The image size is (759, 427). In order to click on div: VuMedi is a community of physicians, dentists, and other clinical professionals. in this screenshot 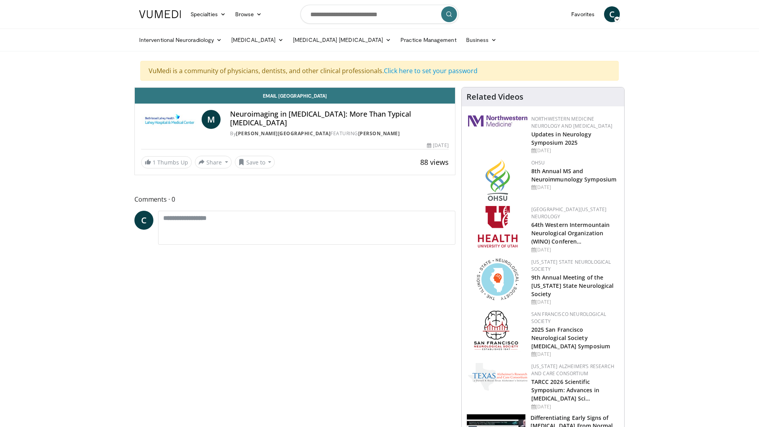, I will do `click(379, 71)`.